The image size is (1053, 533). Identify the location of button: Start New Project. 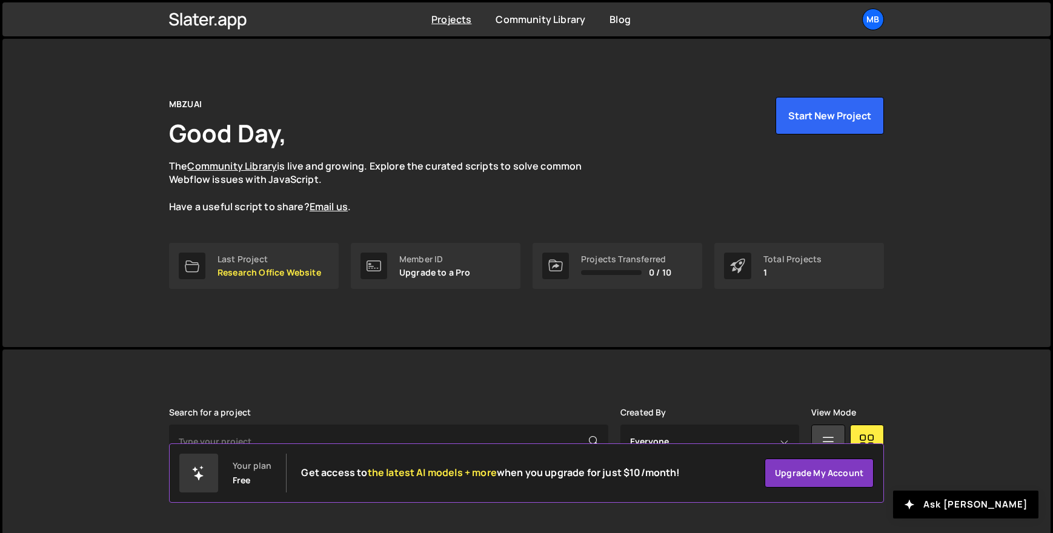
(830, 116).